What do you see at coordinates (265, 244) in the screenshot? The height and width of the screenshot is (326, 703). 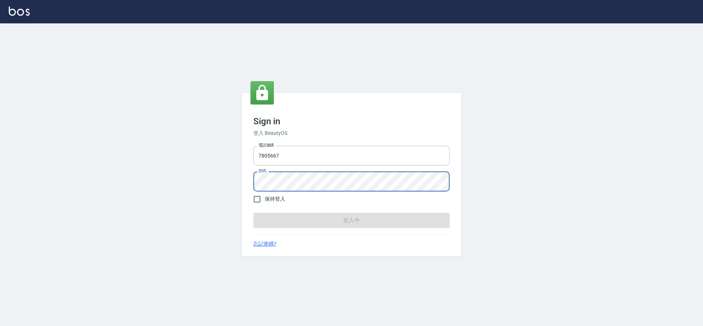 I see `a: 忘記密碼?` at bounding box center [265, 244].